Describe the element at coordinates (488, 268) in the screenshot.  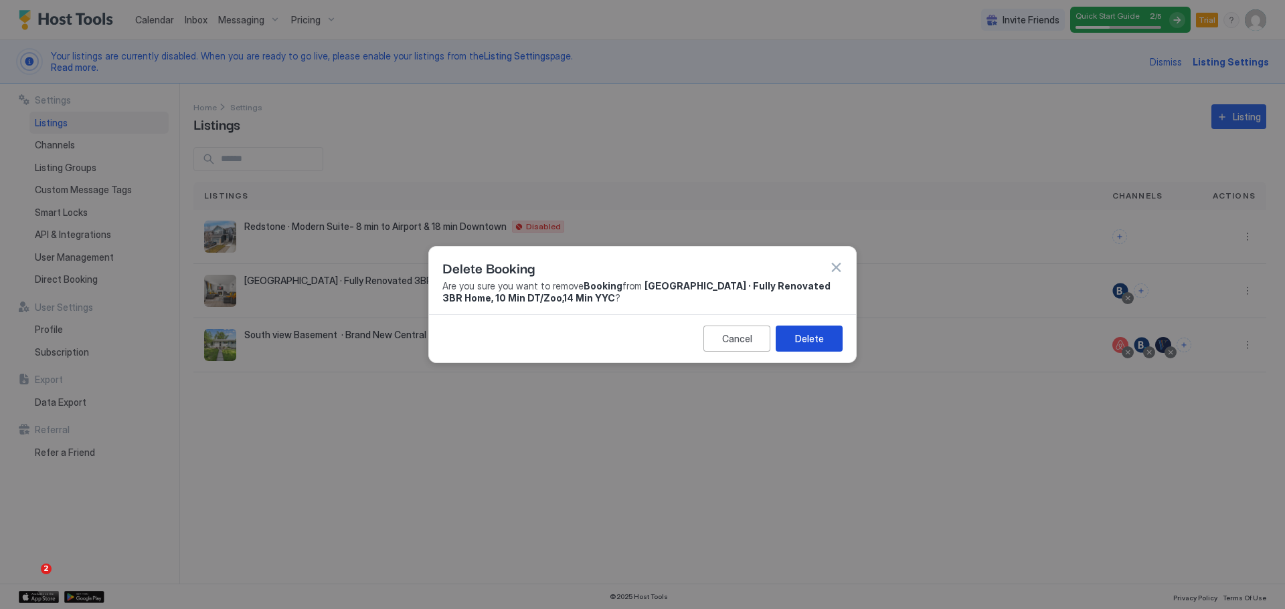
I see `span: Delete Booking` at that location.